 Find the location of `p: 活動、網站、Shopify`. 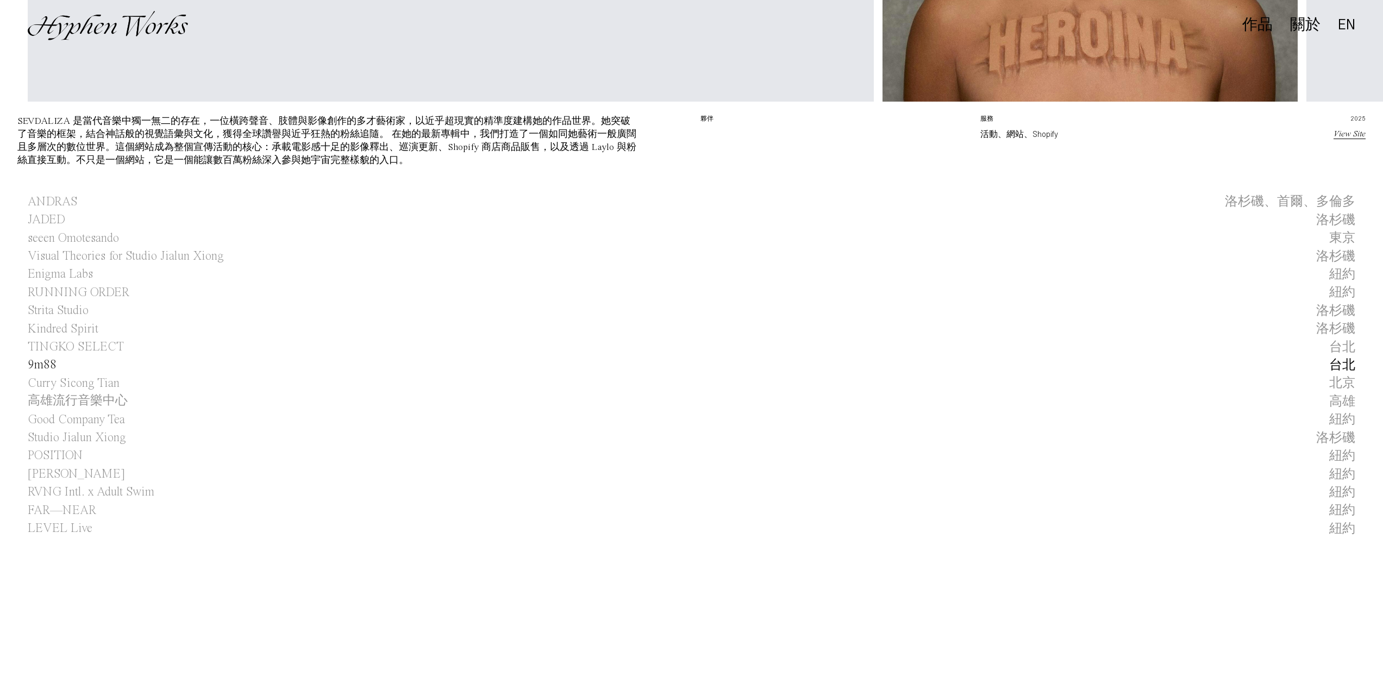

p: 活動、網站、Shopify is located at coordinates (1112, 134).